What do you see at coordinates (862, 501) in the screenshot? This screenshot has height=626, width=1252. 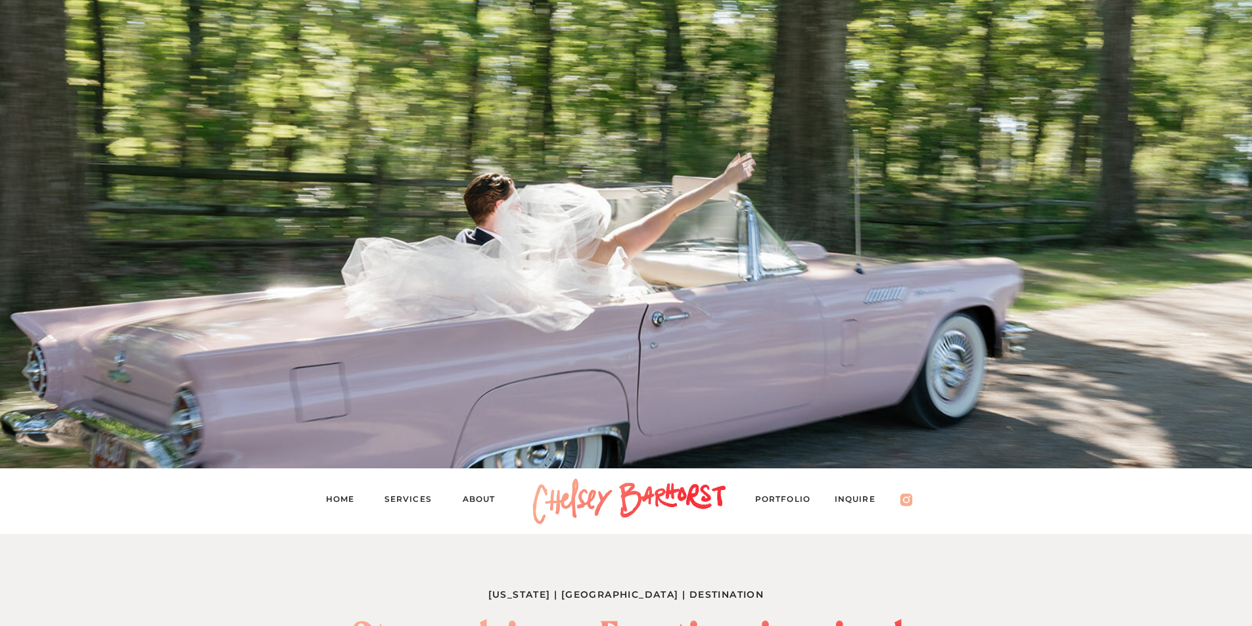 I see `a: Inquire` at bounding box center [862, 501].